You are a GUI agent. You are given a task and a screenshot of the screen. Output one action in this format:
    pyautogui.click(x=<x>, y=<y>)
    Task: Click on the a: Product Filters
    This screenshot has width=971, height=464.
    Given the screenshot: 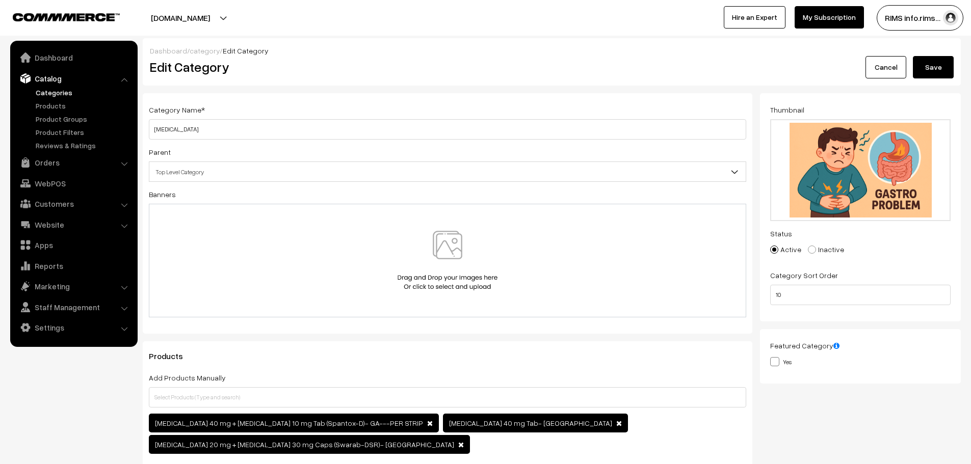 What is the action you would take?
    pyautogui.click(x=84, y=132)
    